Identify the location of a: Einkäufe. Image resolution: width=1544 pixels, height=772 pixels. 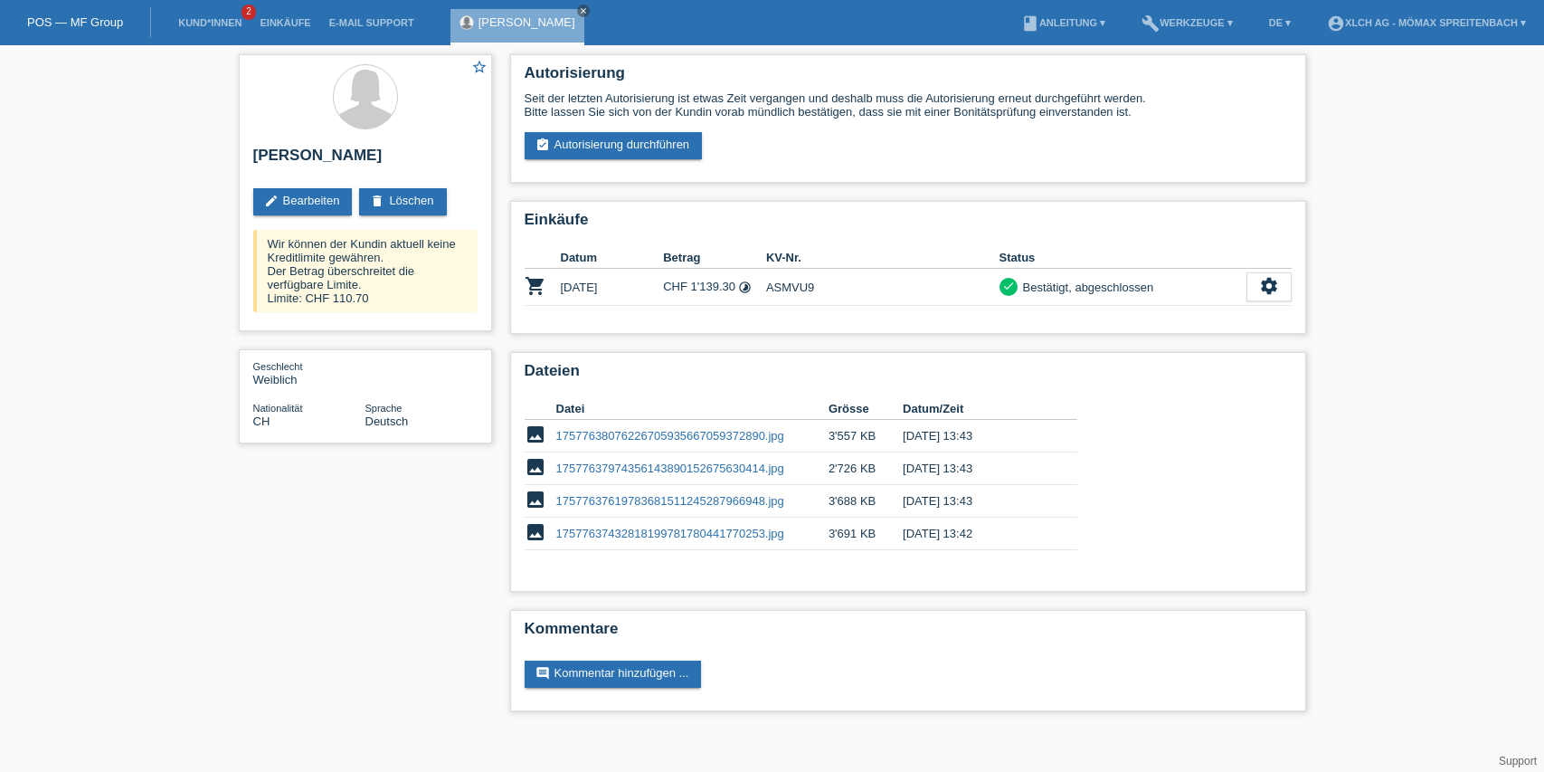
(285, 23).